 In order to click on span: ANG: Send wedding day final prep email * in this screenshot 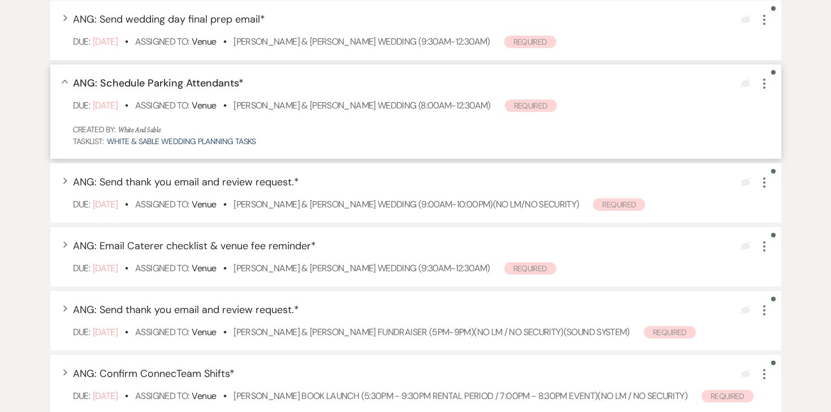, I will do `click(169, 19)`.